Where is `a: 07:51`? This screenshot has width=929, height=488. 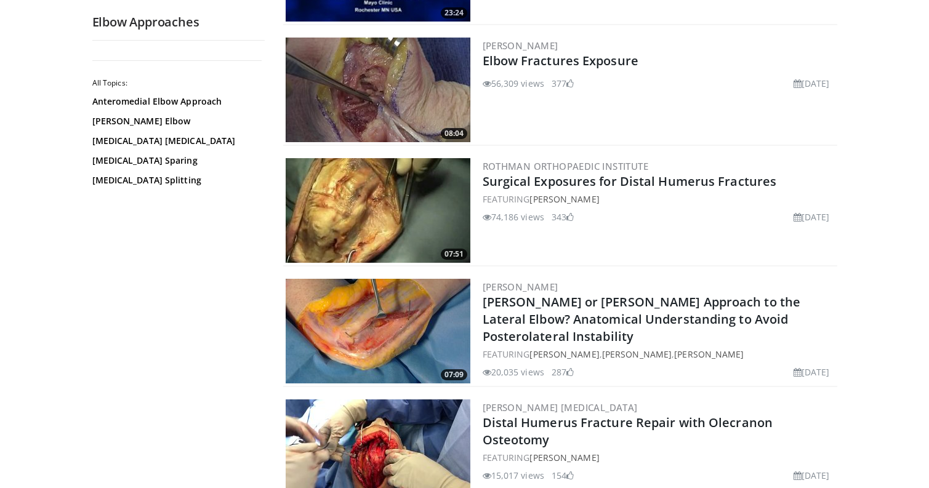
a: 07:51 is located at coordinates (378, 211).